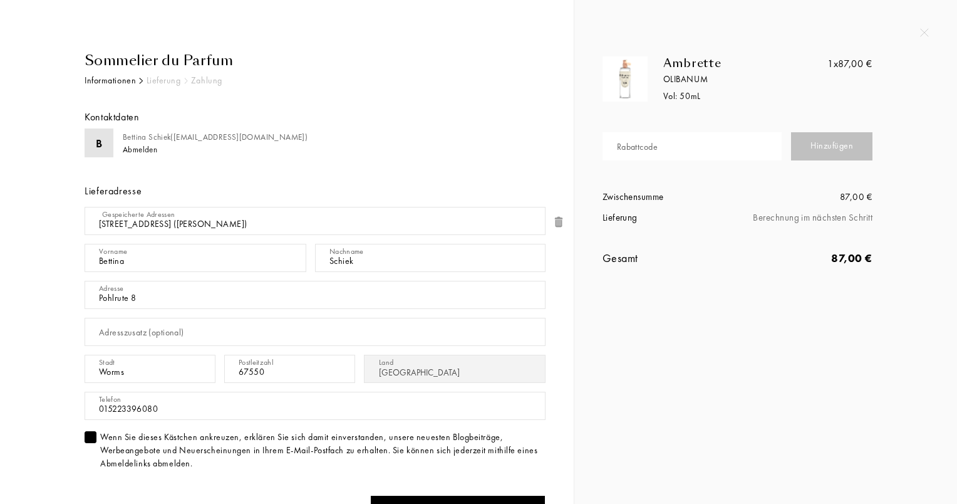 This screenshot has height=504, width=957. Describe the element at coordinates (138, 214) in the screenshot. I see `div: Gespeicherte Adressen` at that location.